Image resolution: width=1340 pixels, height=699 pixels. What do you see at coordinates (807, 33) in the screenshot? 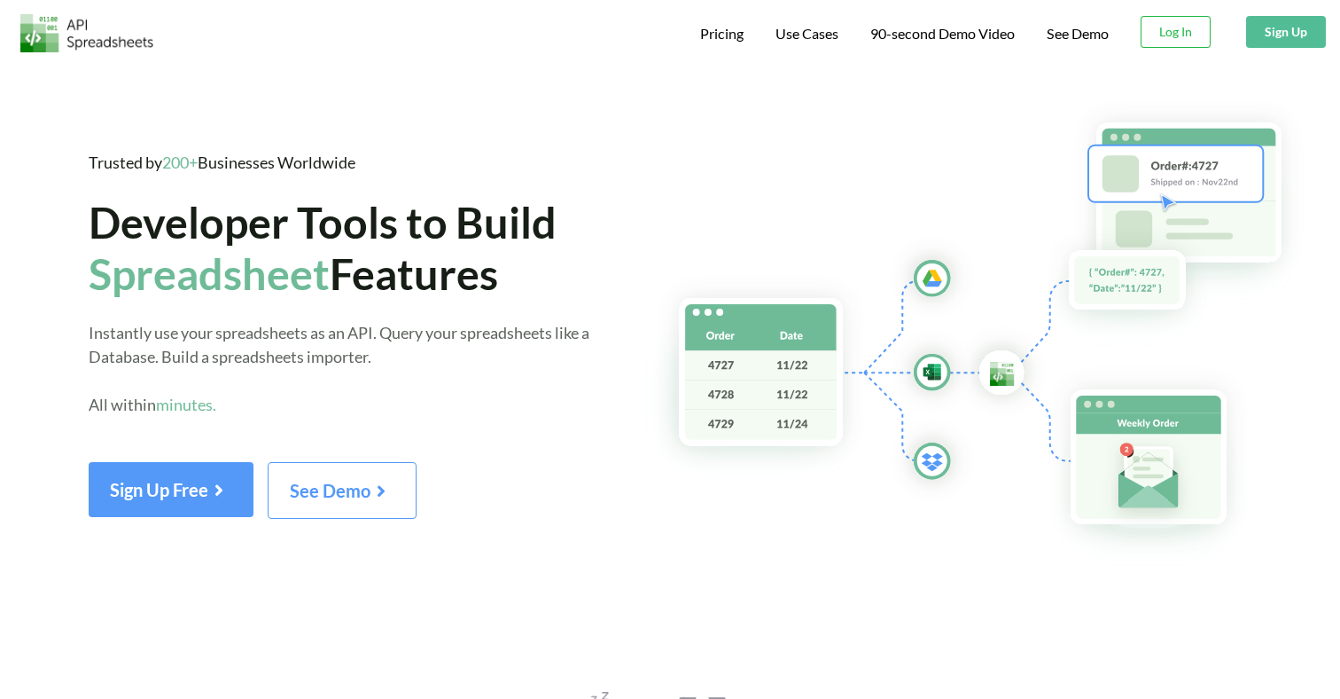
I see `span: Use Cases` at bounding box center [807, 33].